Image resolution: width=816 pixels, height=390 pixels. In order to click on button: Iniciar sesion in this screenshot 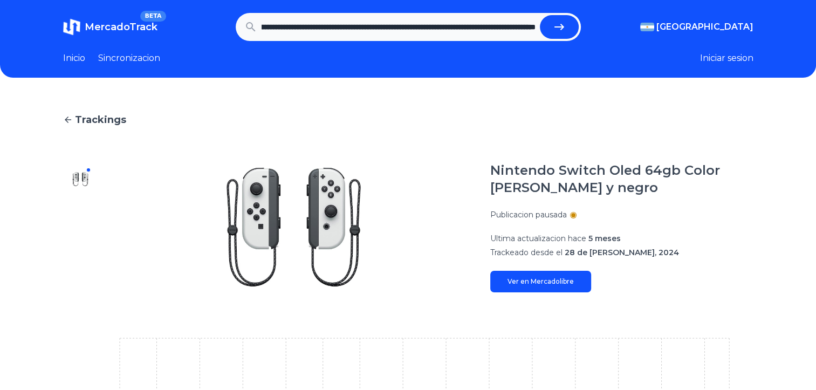, I will do `click(726, 58)`.